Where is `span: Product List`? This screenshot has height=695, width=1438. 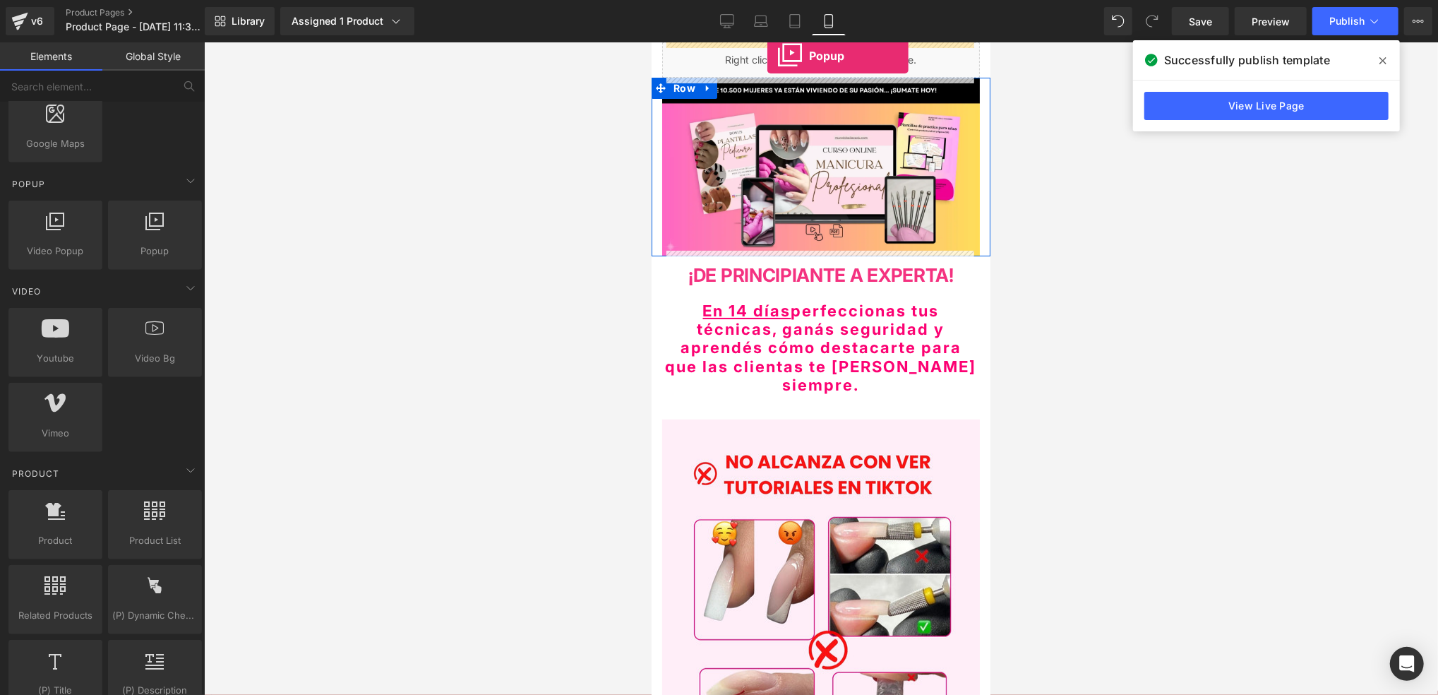
span: Product List is located at coordinates (155, 540).